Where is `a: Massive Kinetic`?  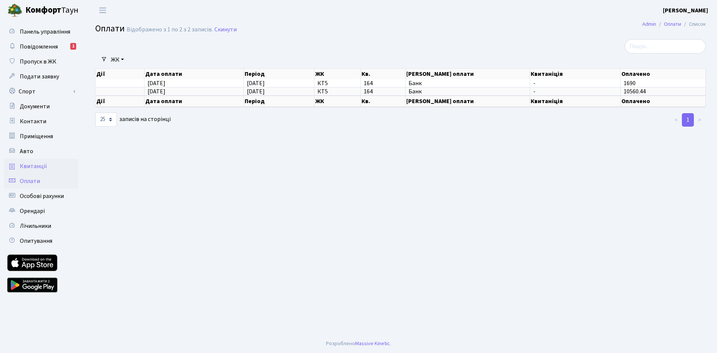 a: Massive Kinetic is located at coordinates (373, 343).